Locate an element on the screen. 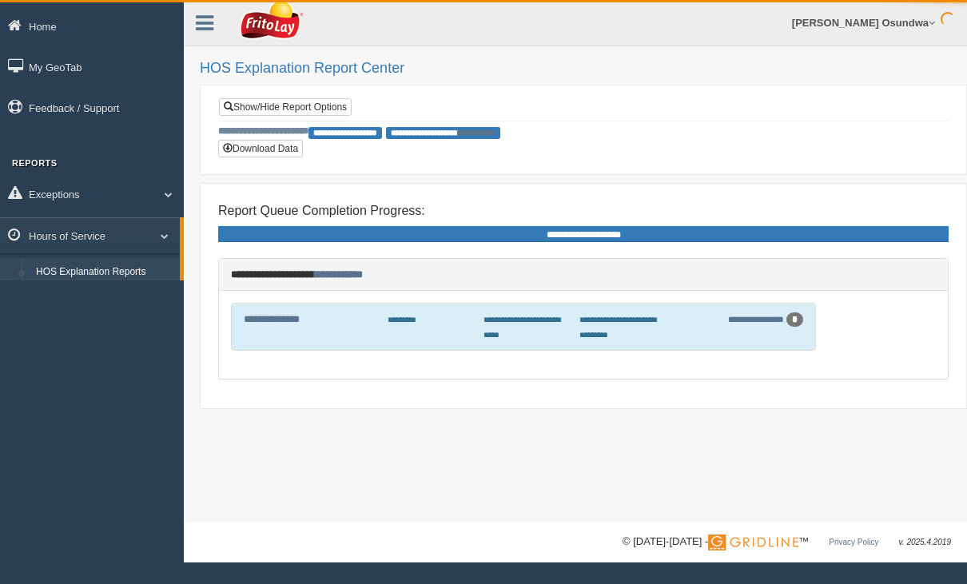  img: Gridline is located at coordinates (753, 543).